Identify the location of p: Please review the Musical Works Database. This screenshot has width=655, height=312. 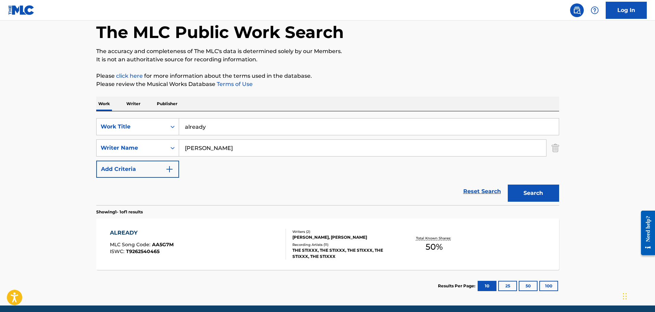
(328, 84).